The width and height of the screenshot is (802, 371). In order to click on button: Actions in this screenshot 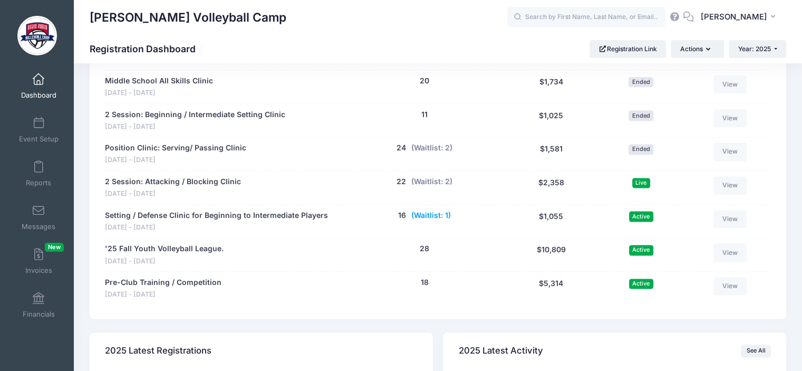, I will do `click(697, 49)`.